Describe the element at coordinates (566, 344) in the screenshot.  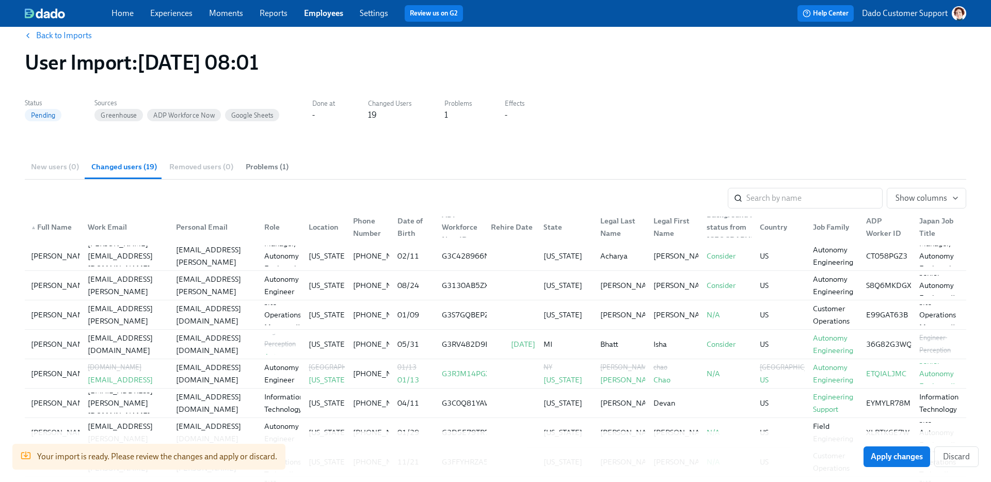
I see `div: MI` at that location.